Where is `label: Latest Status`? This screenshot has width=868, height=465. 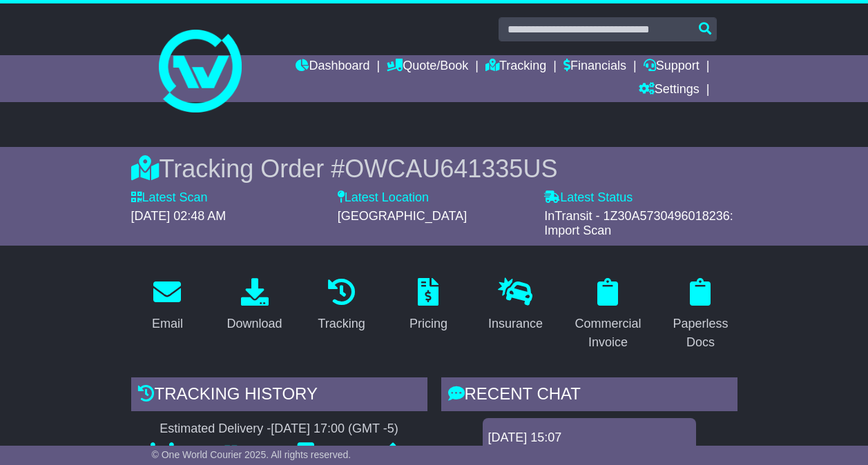
label: Latest Status is located at coordinates (588, 198).